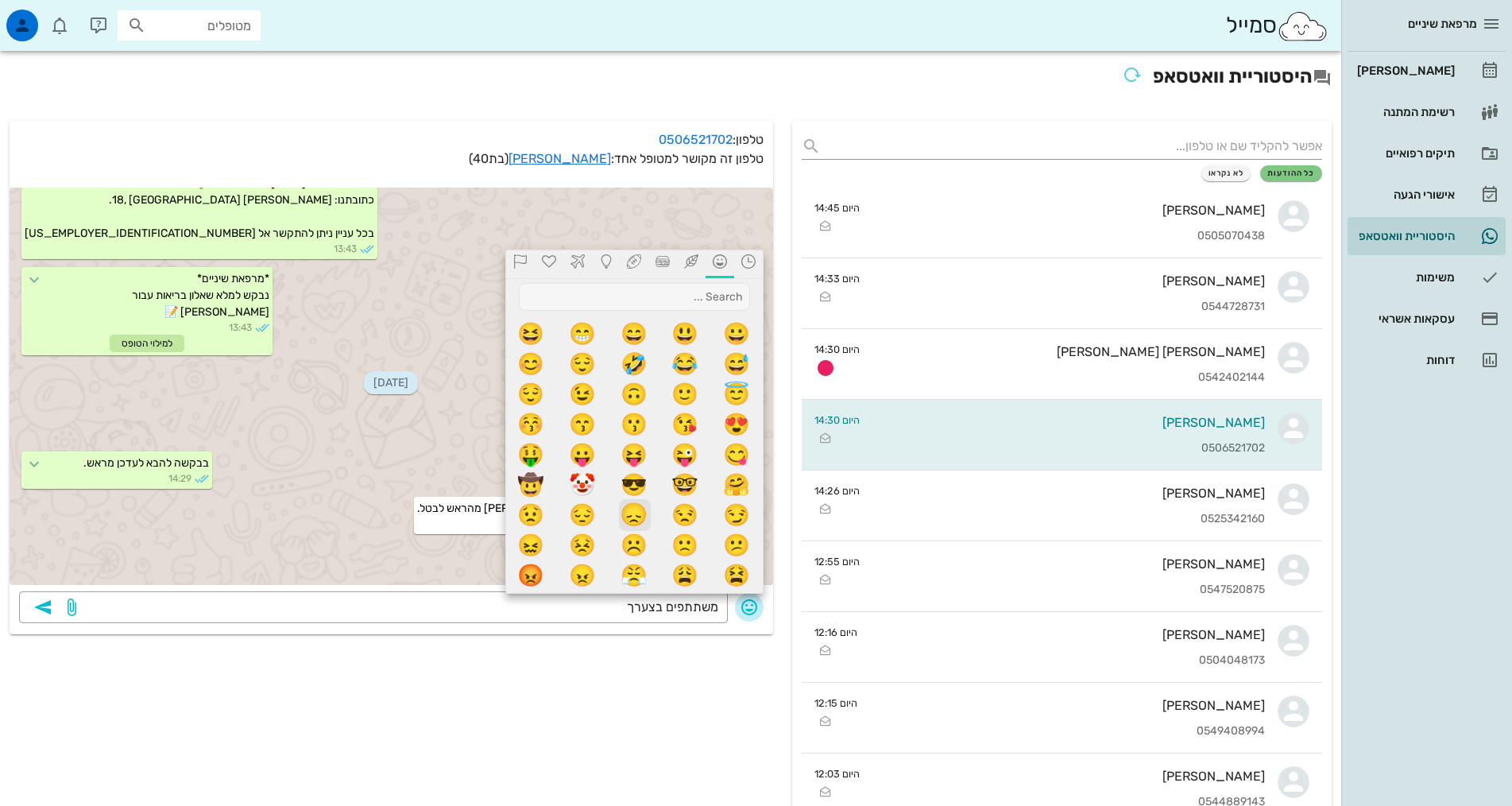 Image resolution: width=1512 pixels, height=806 pixels. Describe the element at coordinates (1068, 236) in the screenshot. I see `div: 0505070438` at that location.